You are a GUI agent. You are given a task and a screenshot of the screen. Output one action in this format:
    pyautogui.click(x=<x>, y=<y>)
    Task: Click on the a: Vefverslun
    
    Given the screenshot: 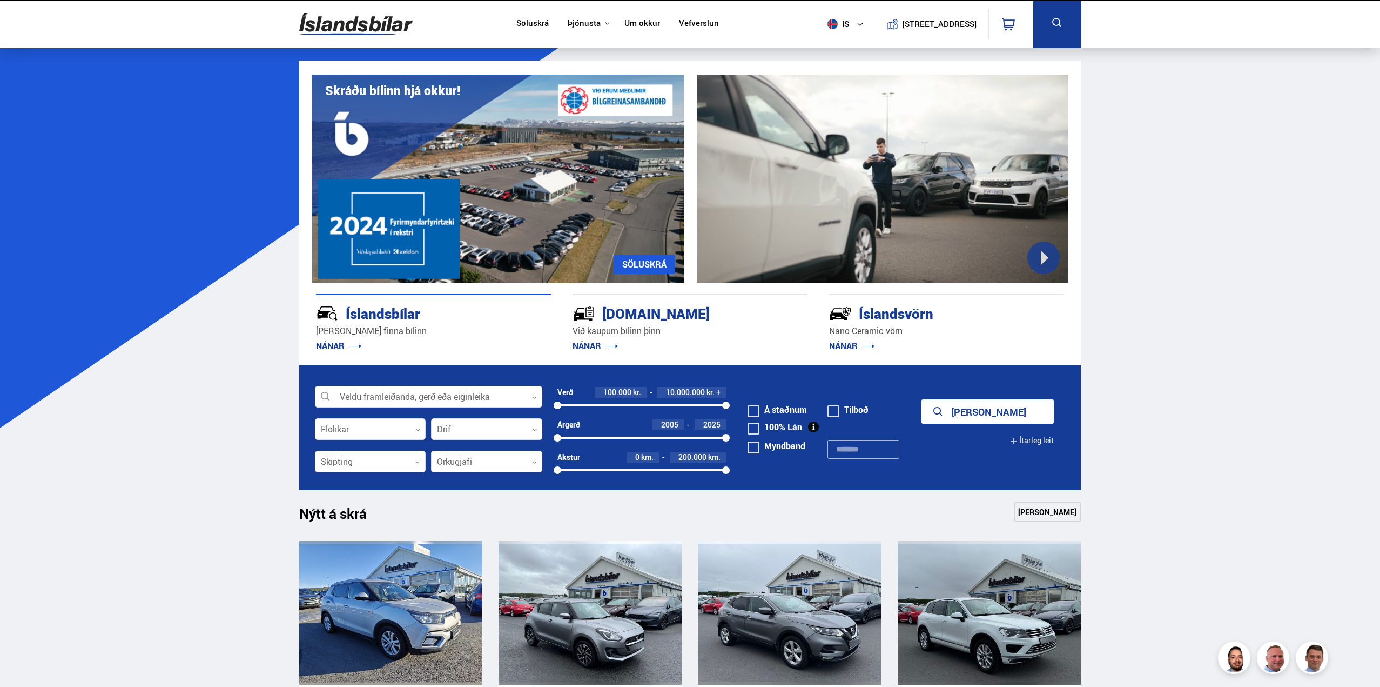 What is the action you would take?
    pyautogui.click(x=699, y=24)
    